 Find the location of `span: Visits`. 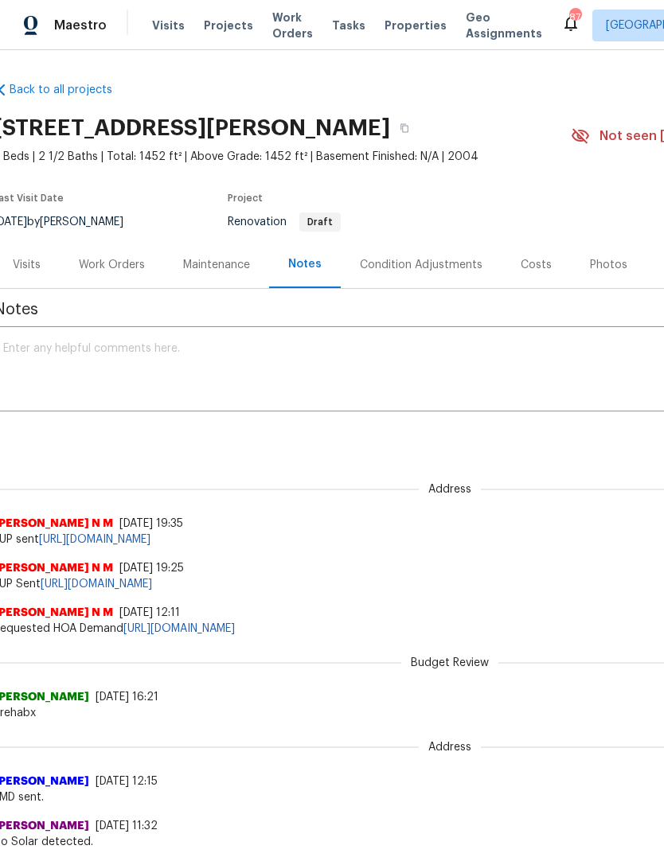

span: Visits is located at coordinates (168, 25).